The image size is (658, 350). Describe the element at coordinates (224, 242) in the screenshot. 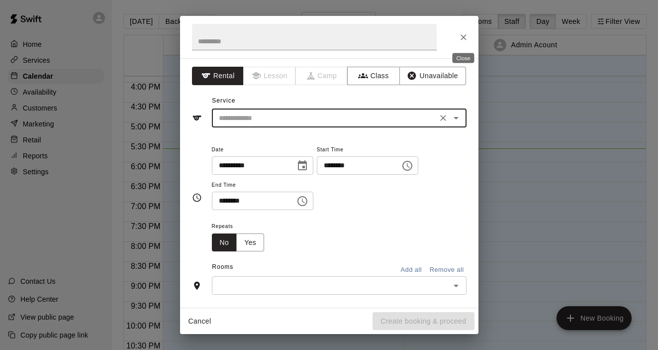

I see `button: No` at that location.